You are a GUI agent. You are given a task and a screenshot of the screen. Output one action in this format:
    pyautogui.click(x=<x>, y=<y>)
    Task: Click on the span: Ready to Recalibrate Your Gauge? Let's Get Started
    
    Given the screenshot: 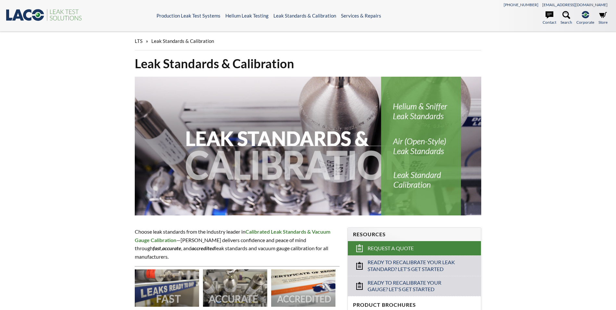 What is the action you would take?
    pyautogui.click(x=415, y=286)
    